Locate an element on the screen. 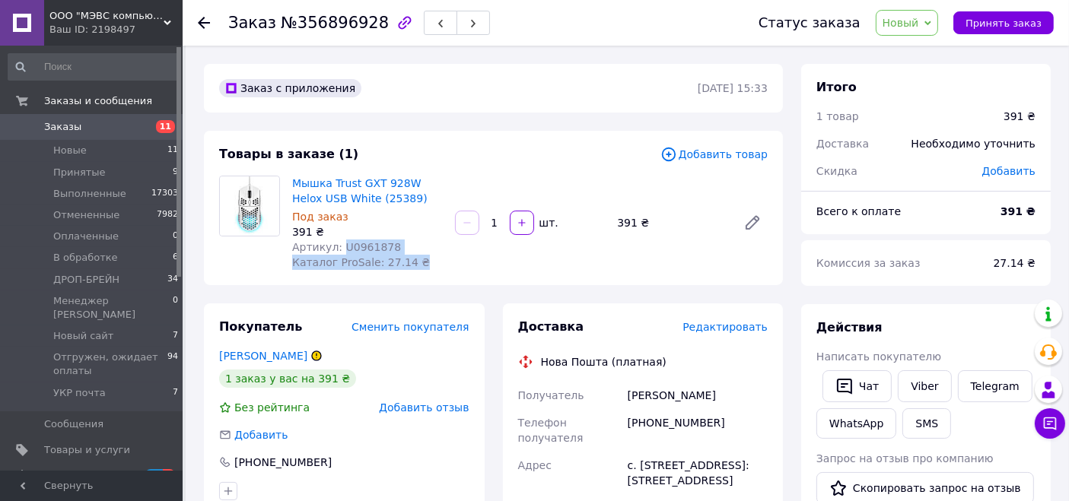  img: Мышка Trust GXT 928W Helox USB White (25389) is located at coordinates (250, 206).